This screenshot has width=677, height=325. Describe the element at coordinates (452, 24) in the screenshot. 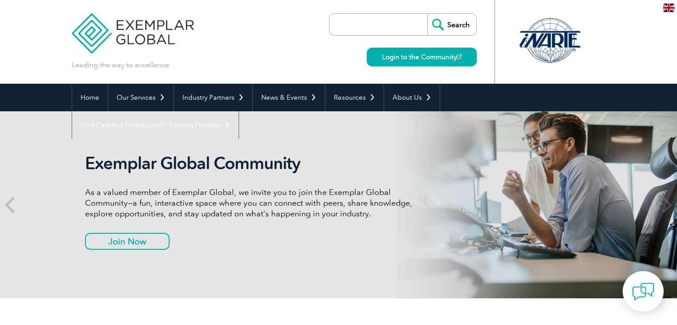

I see `input: Search` at that location.